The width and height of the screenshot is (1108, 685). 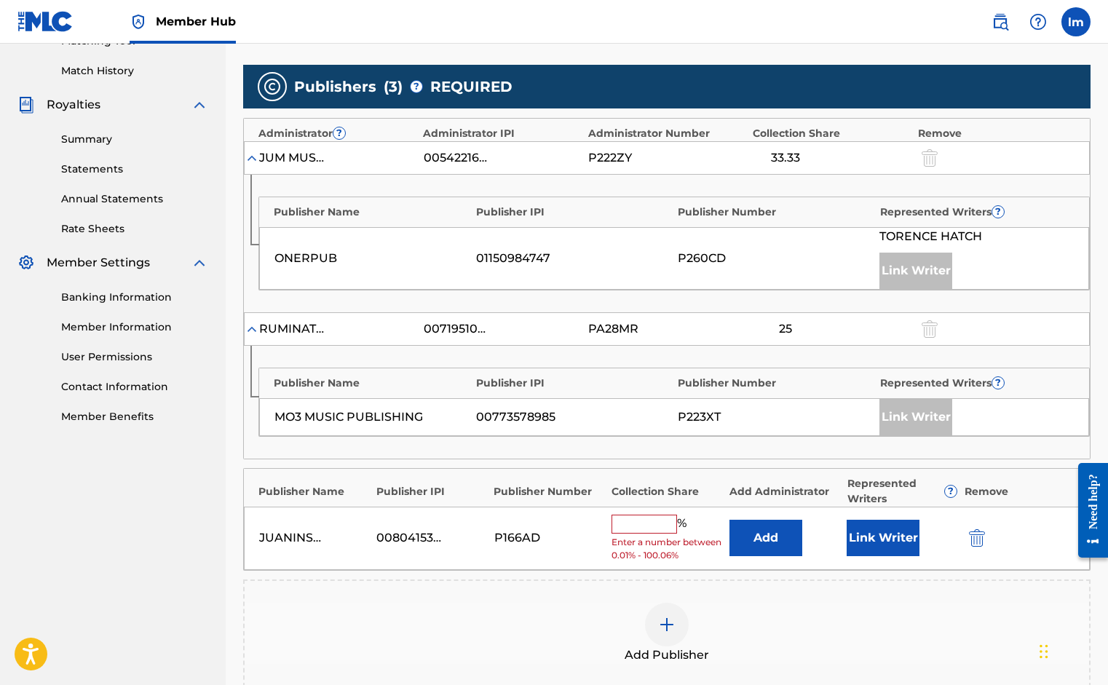 I want to click on div: Drag, so click(x=1044, y=652).